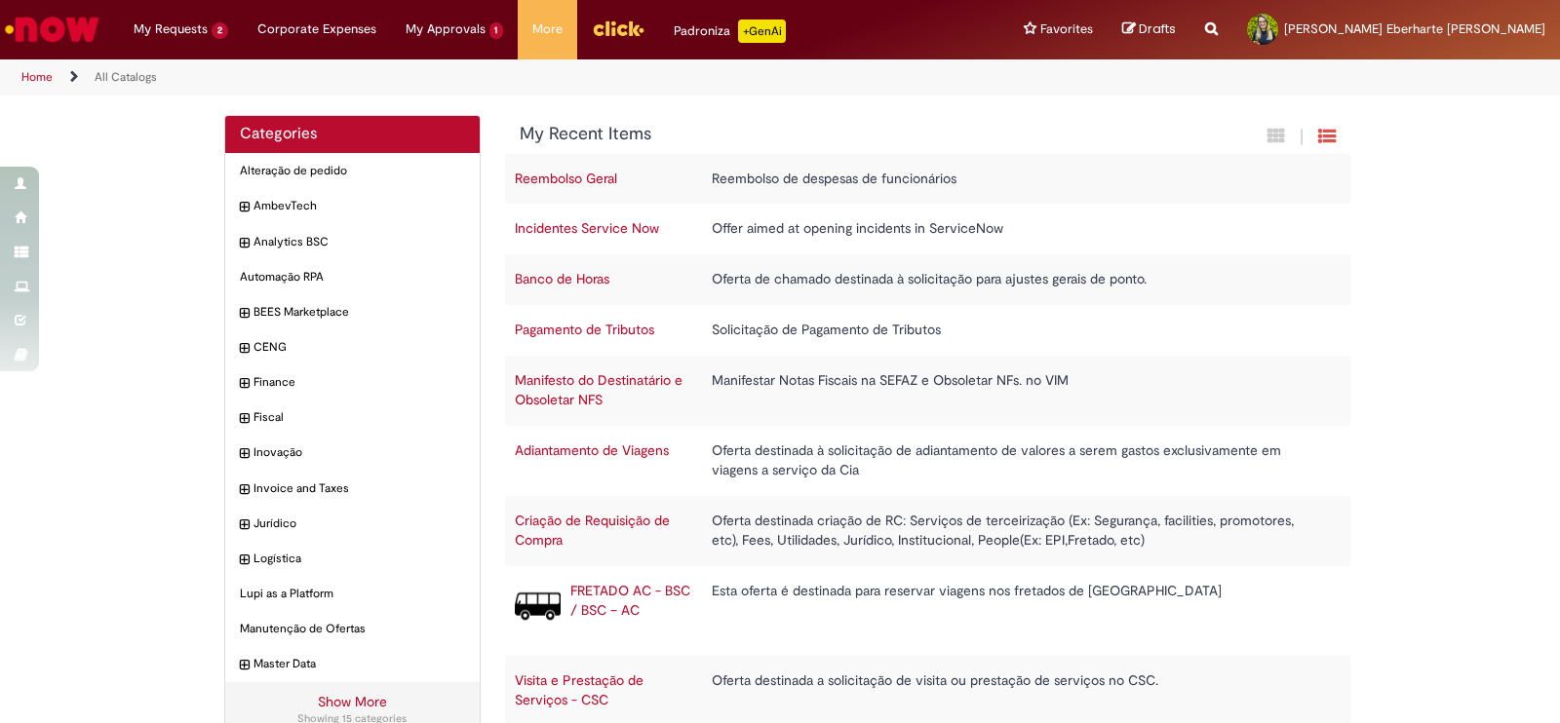  Describe the element at coordinates (352, 559) in the screenshot. I see `div: expand category Logística Logística` at that location.